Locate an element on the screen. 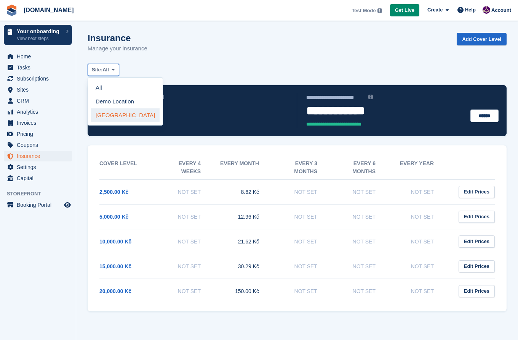 The image size is (518, 340). a: Add Cover Level is located at coordinates (482, 39).